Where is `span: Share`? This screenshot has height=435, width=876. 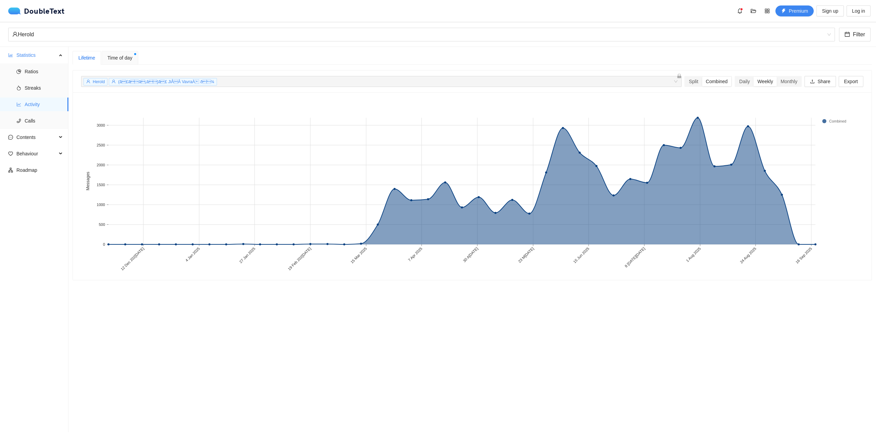 span: Share is located at coordinates (823, 81).